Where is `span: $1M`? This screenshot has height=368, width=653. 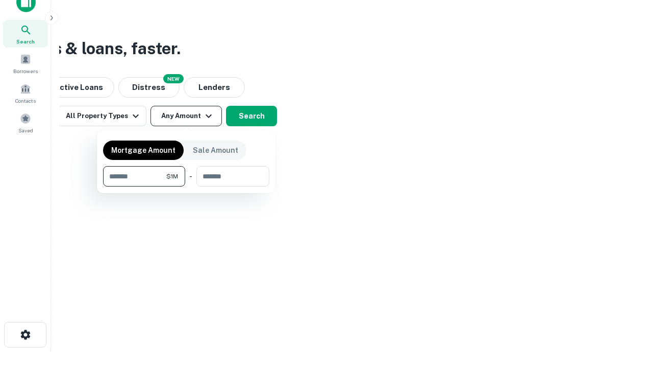 span: $1M is located at coordinates (172, 176).